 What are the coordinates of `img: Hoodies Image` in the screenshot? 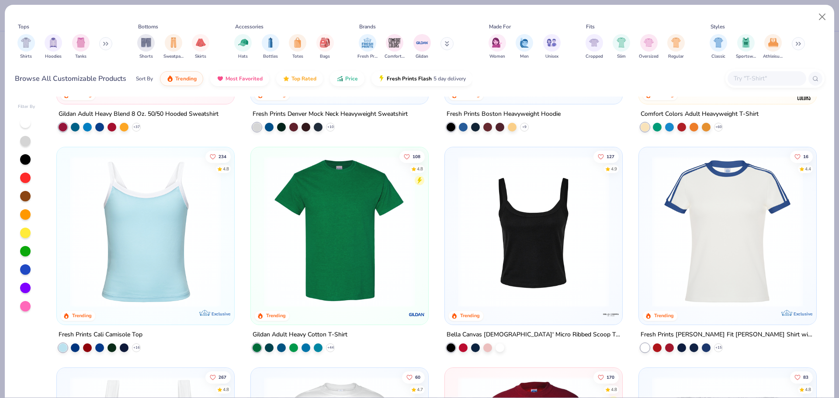 It's located at (53, 42).